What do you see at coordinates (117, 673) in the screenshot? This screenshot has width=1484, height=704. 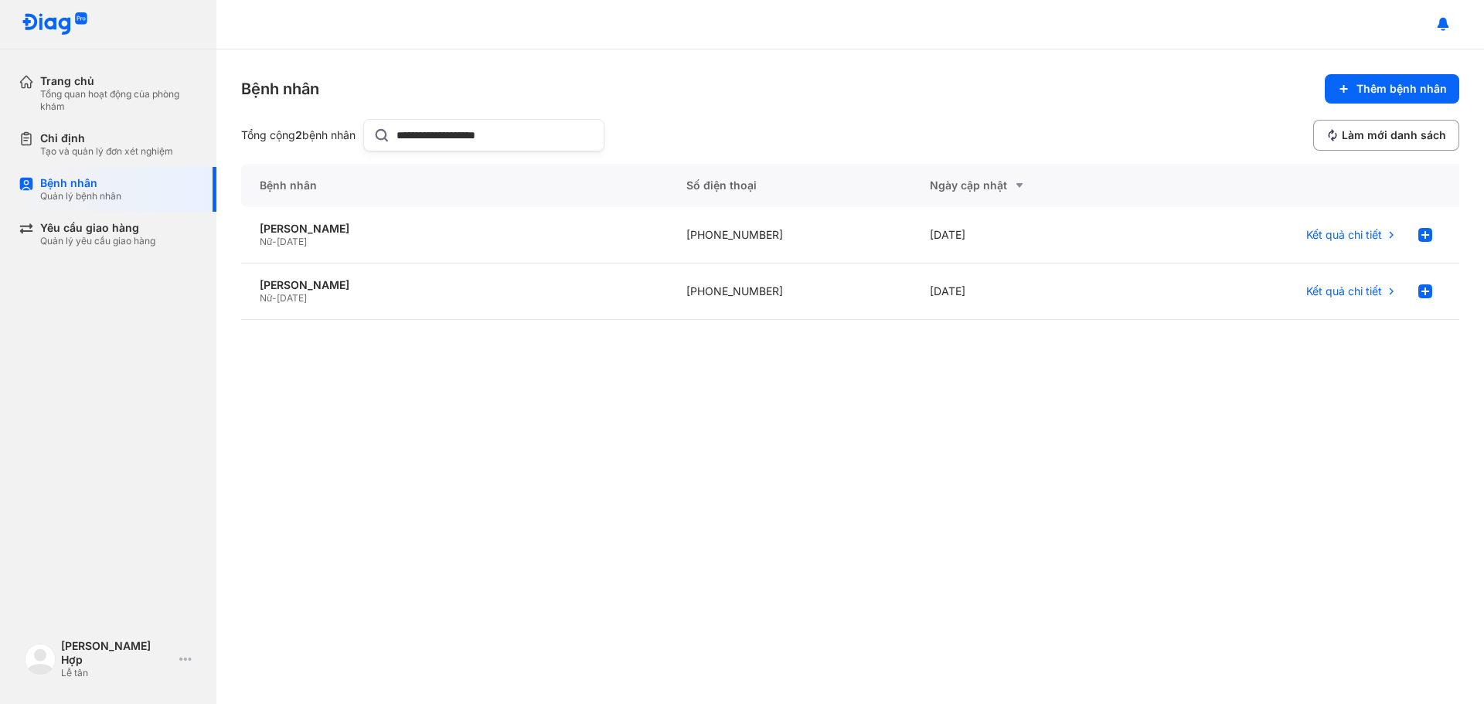 I see `div: Lễ tân` at bounding box center [117, 673].